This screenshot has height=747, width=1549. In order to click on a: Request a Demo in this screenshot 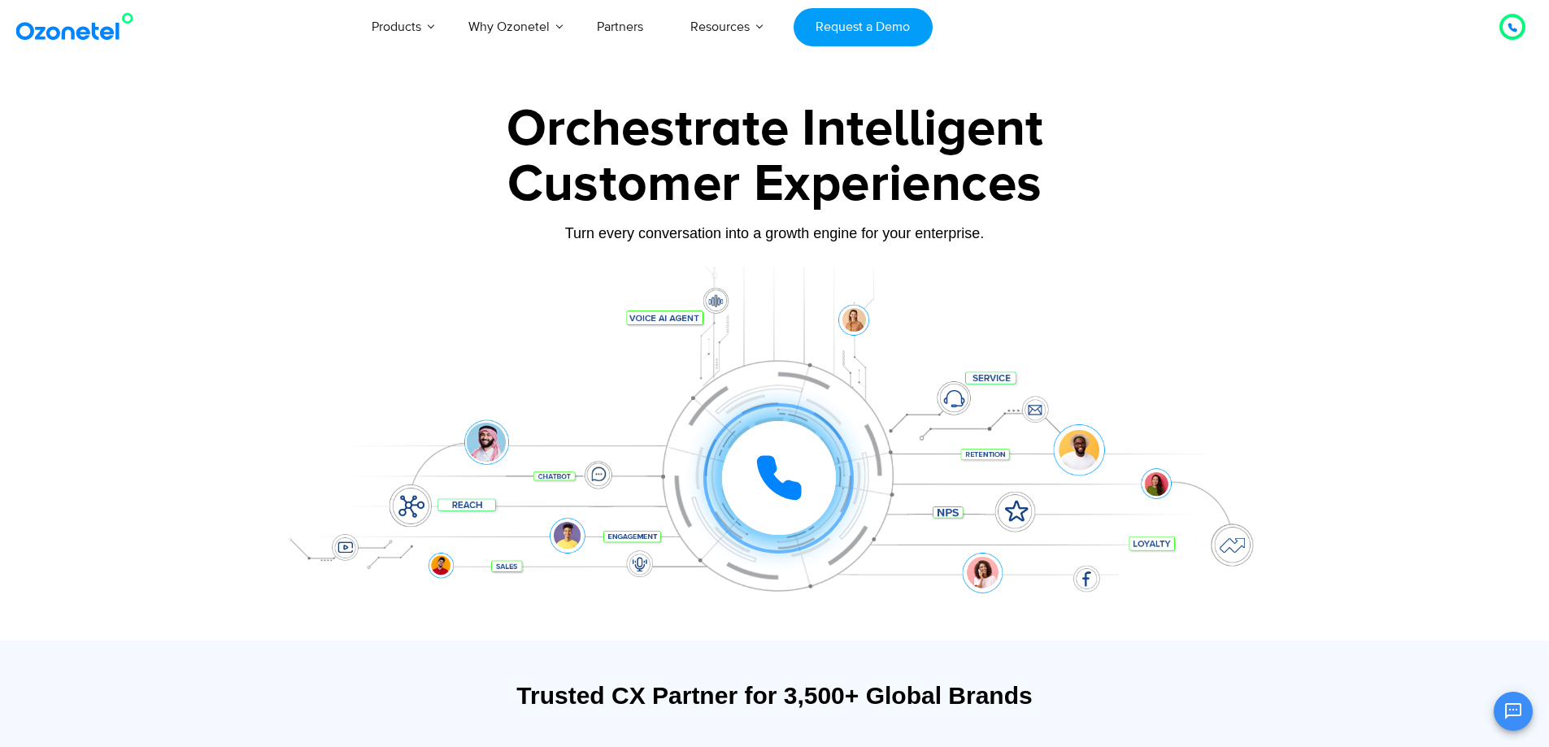, I will do `click(863, 27)`.